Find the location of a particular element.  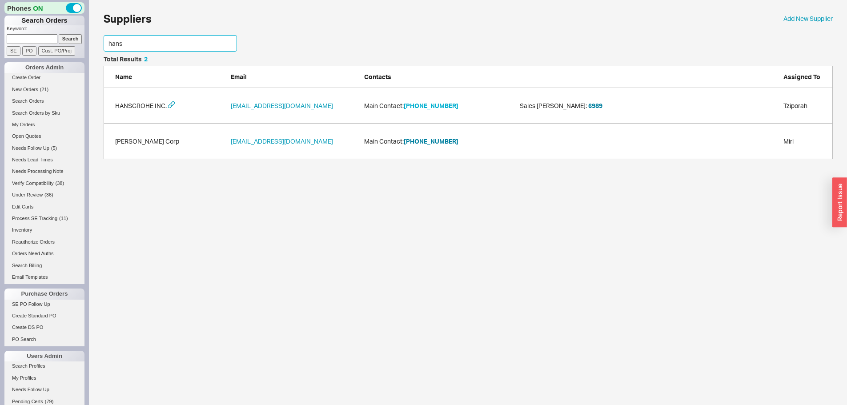

a: Needs Processing Note is located at coordinates (44, 171).